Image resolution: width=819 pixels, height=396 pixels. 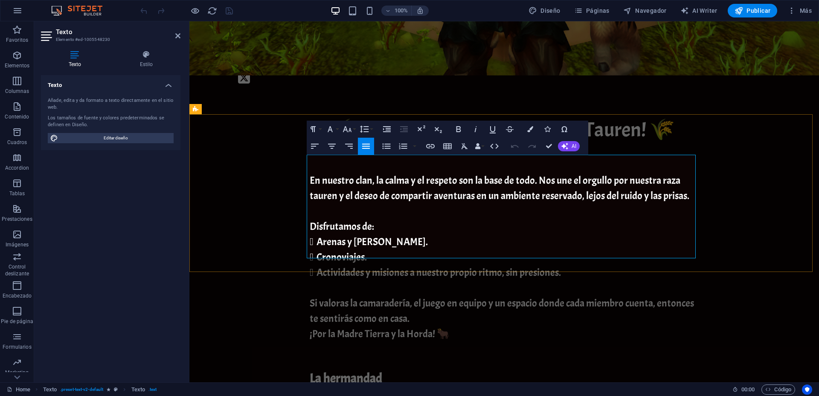 What do you see at coordinates (748, 390) in the screenshot?
I see `span: 00 00` at bounding box center [748, 390].